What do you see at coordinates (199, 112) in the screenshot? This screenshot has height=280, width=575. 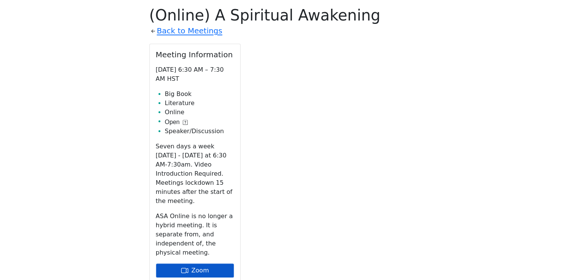 I see `li: Online` at bounding box center [199, 112].